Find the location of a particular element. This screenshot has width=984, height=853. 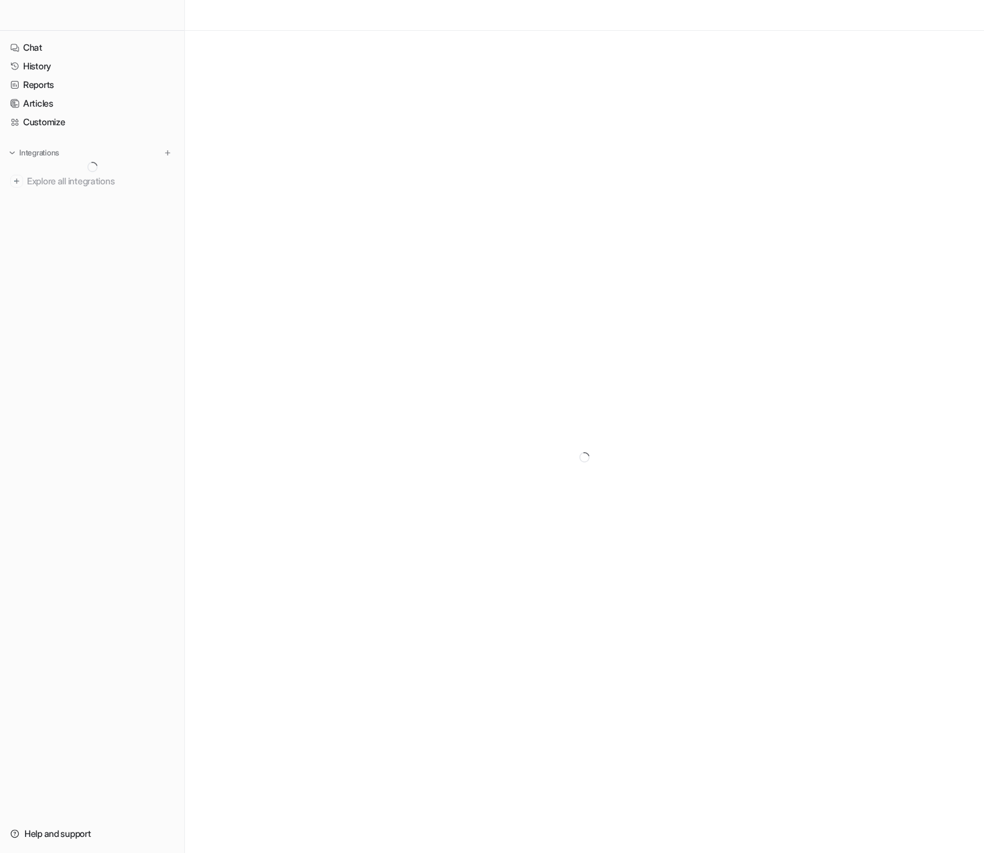

p: Integrations is located at coordinates (39, 153).